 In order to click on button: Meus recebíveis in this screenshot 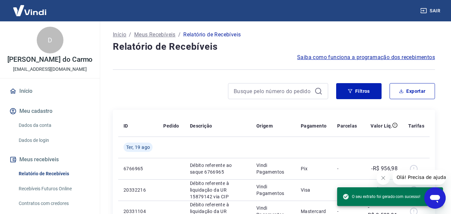, I will do `click(50, 160)`.